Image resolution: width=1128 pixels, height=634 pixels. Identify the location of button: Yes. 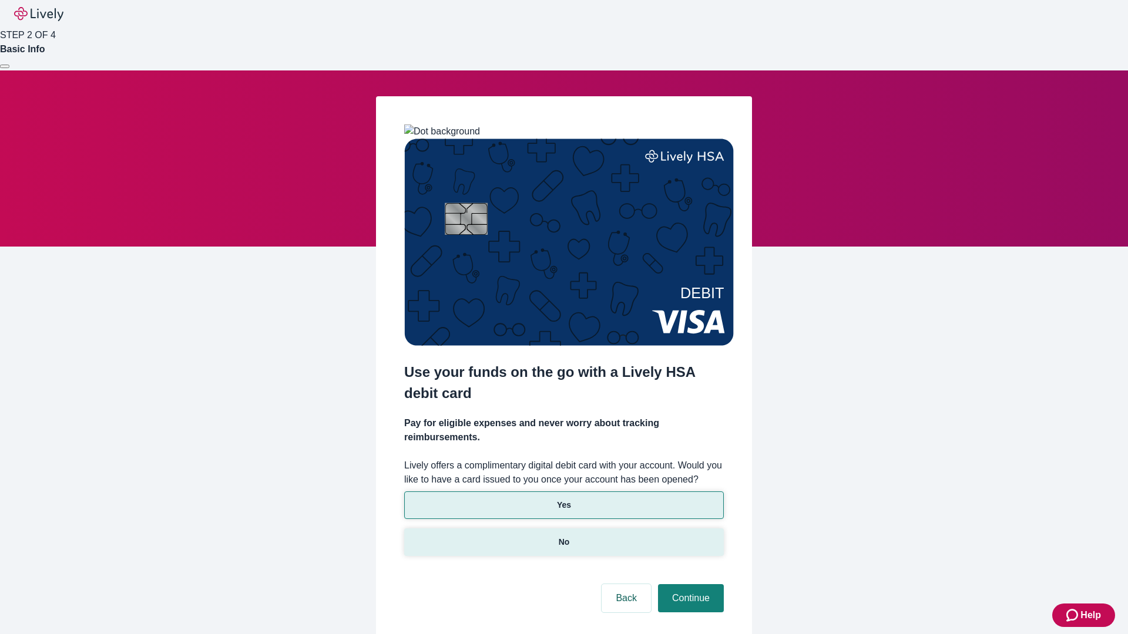
(564, 505).